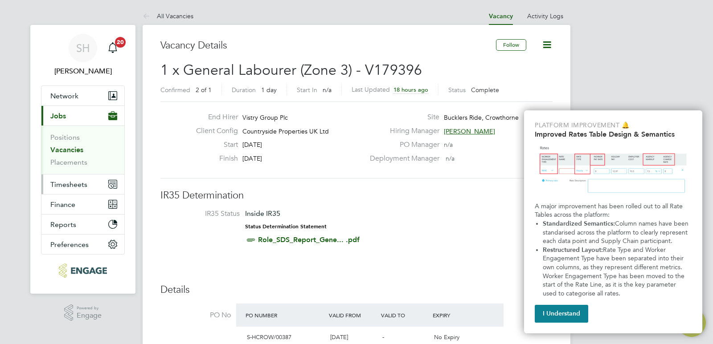  What do you see at coordinates (616, 232) in the screenshot?
I see `span: Column names have been standarised across the platform to clearly represent each data point and S...` at bounding box center [616, 232].